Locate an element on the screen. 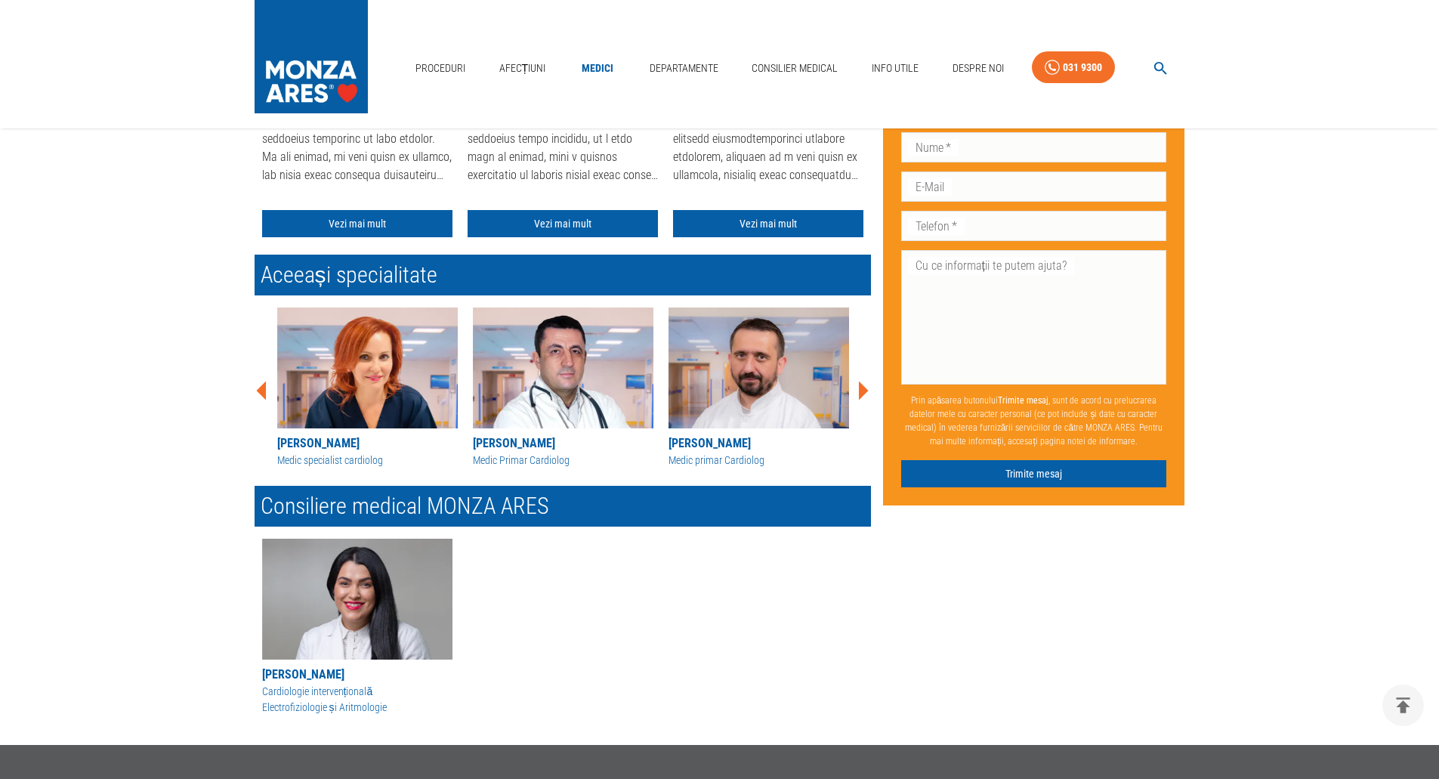 The height and width of the screenshot is (779, 1439). div: 031 9300 is located at coordinates (1083, 67).